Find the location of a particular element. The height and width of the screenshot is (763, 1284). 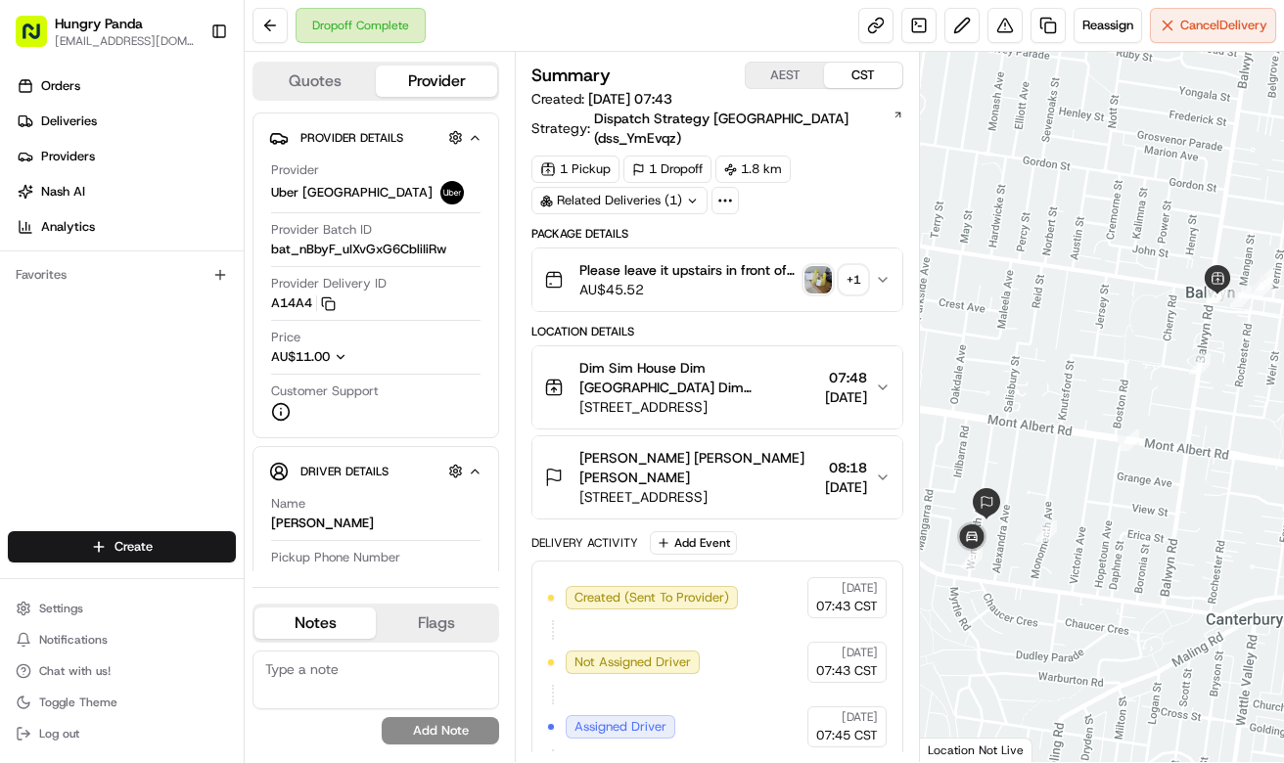

div: 5 is located at coordinates (1262, 280).